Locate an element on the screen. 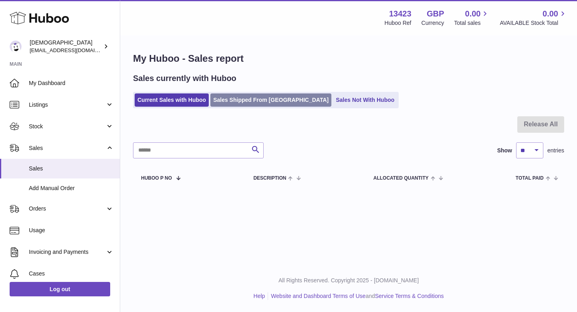  label: Show is located at coordinates (505, 150).